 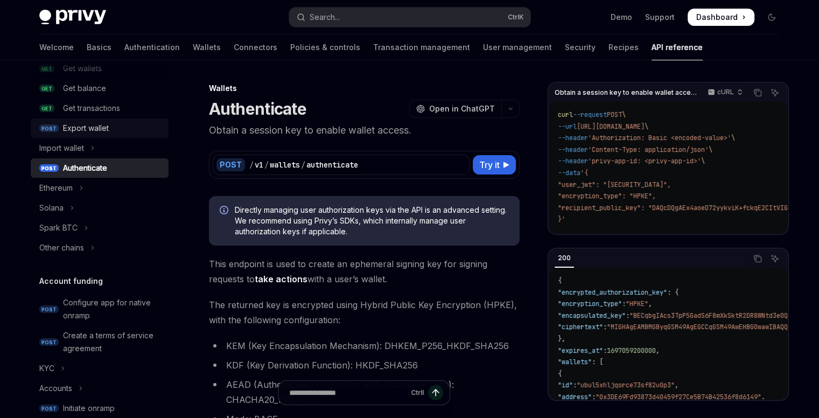 What do you see at coordinates (86, 128) in the screenshot?
I see `div: Export wallet` at bounding box center [86, 128].